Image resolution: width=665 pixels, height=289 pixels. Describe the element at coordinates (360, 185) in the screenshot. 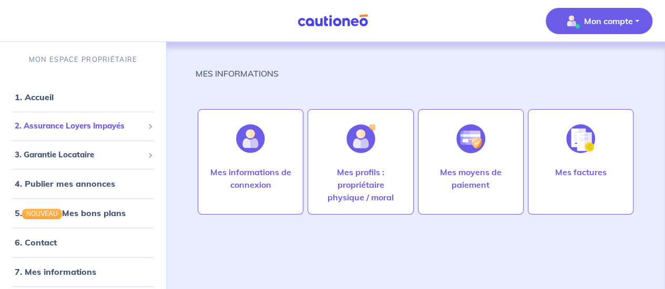

I see `p: Mes profils : propriétaire physique / moral` at that location.